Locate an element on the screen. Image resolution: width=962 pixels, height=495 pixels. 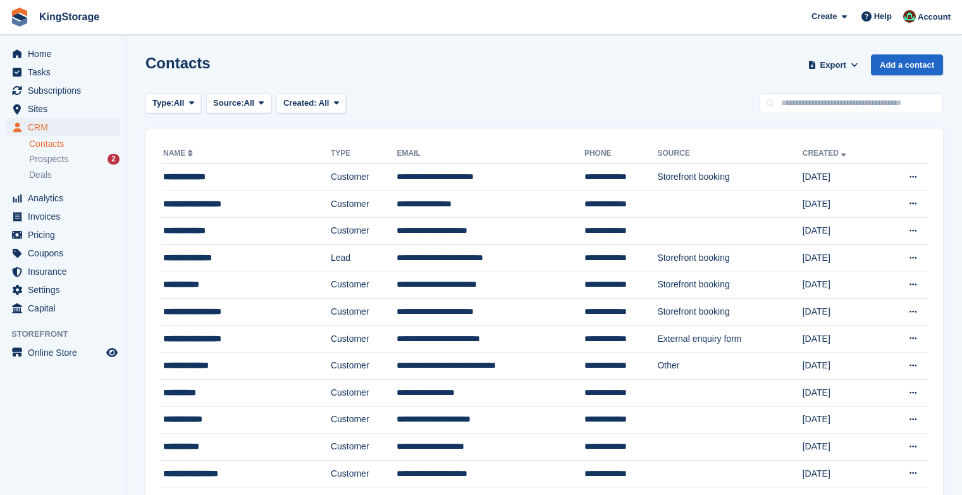
a: Add a contact is located at coordinates (907, 65).